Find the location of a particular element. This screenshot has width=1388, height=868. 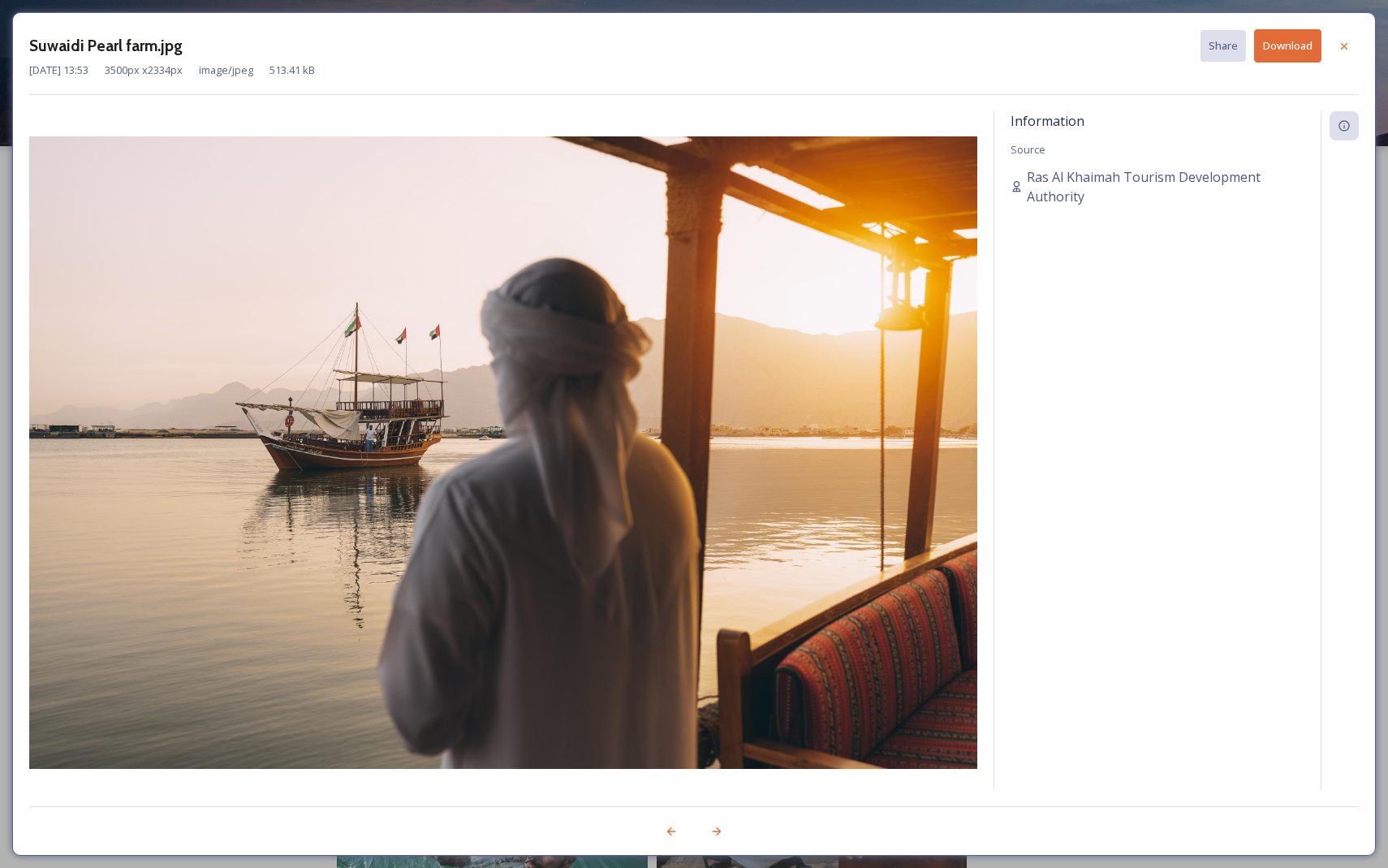

span: 513.41 kB is located at coordinates (293, 70).